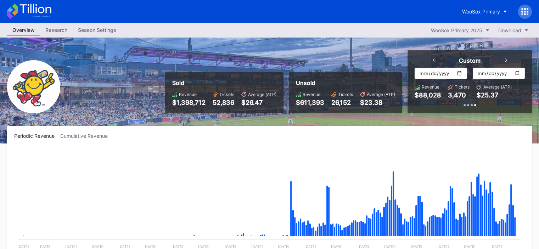 This screenshot has height=249, width=539. What do you see at coordinates (378, 102) in the screenshot?
I see `div: $23.38` at bounding box center [378, 102].